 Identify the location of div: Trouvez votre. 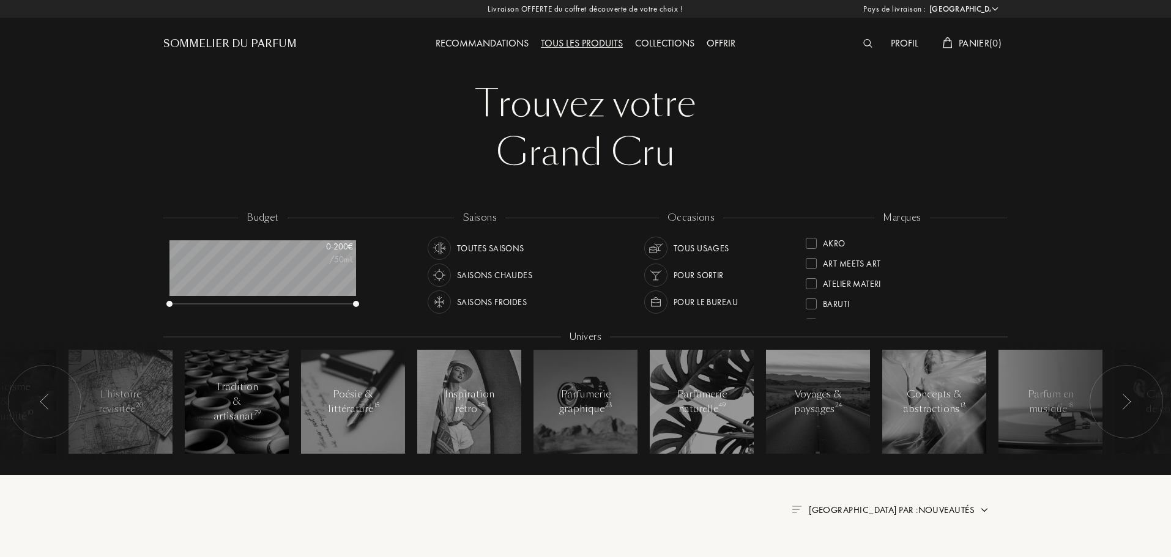
(585, 104).